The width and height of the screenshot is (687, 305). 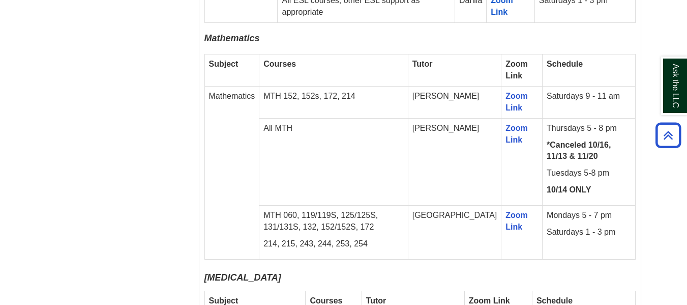 What do you see at coordinates (334, 102) in the screenshot?
I see `td: MTH 152, 152s, 172, 214` at bounding box center [334, 102].